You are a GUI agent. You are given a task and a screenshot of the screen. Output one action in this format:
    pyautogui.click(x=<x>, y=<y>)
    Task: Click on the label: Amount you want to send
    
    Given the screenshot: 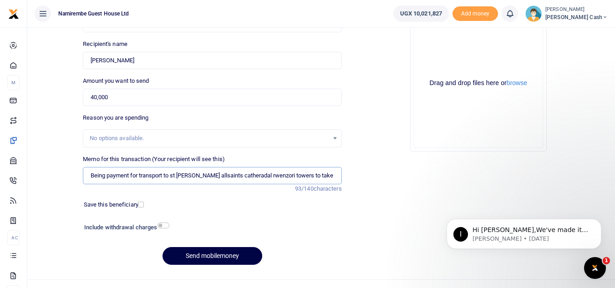 What is the action you would take?
    pyautogui.click(x=116, y=81)
    